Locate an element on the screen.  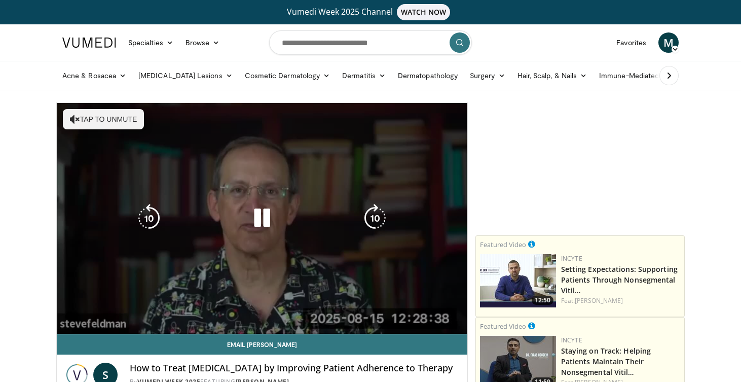
a: Specialties is located at coordinates (151, 43).